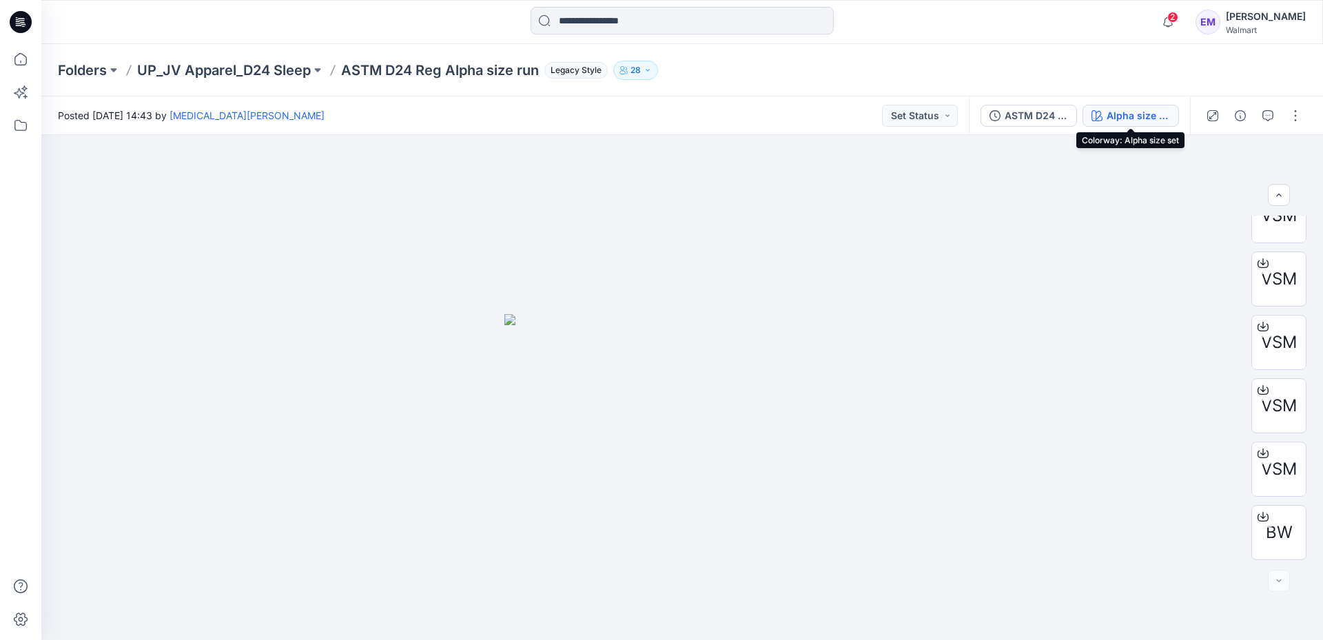 The height and width of the screenshot is (640, 1323). What do you see at coordinates (1138, 116) in the screenshot?
I see `div: Alpha size set` at bounding box center [1138, 116].